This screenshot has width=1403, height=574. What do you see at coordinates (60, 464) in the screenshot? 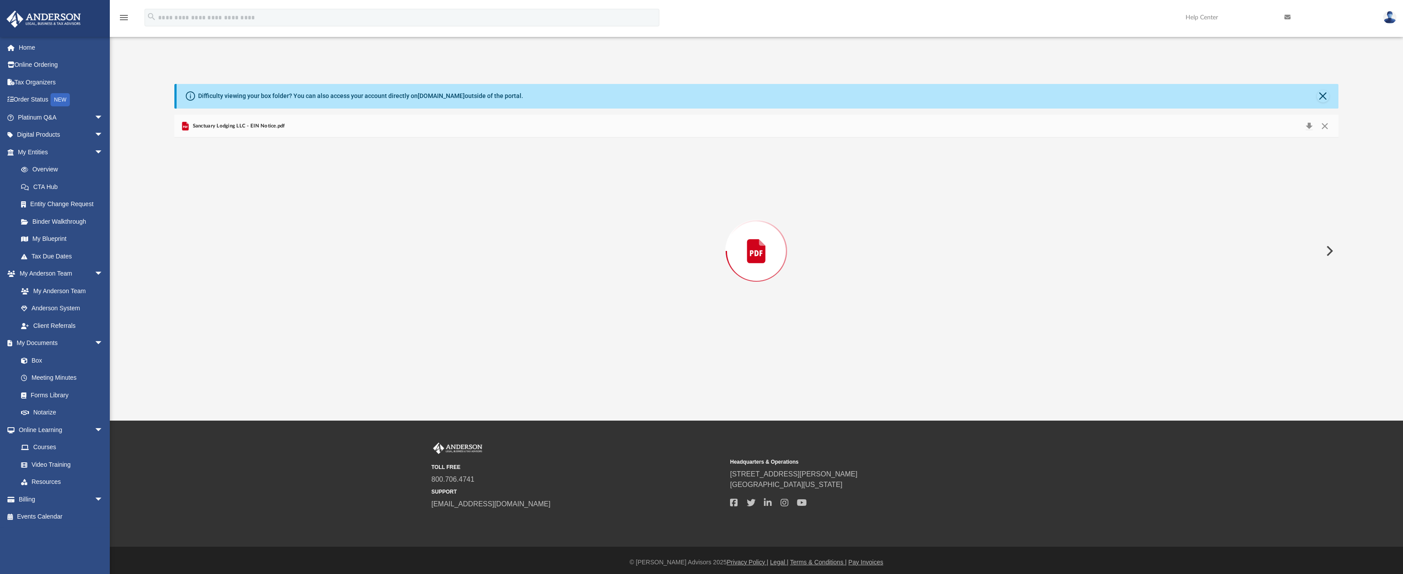
I see `a: Video Training` at bounding box center [60, 464].